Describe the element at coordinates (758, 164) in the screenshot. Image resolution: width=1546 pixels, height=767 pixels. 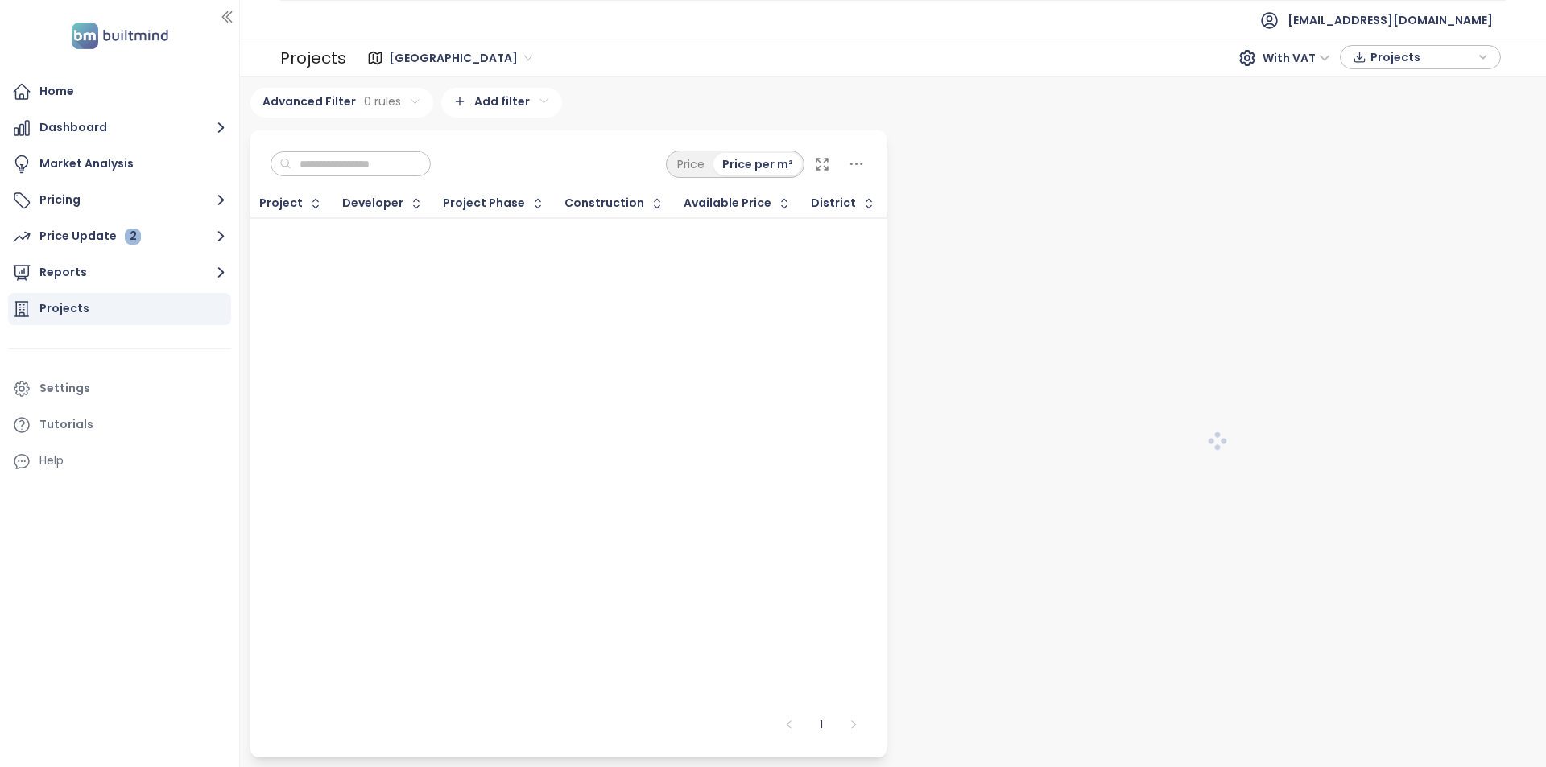
I see `div: Price per m²` at that location.